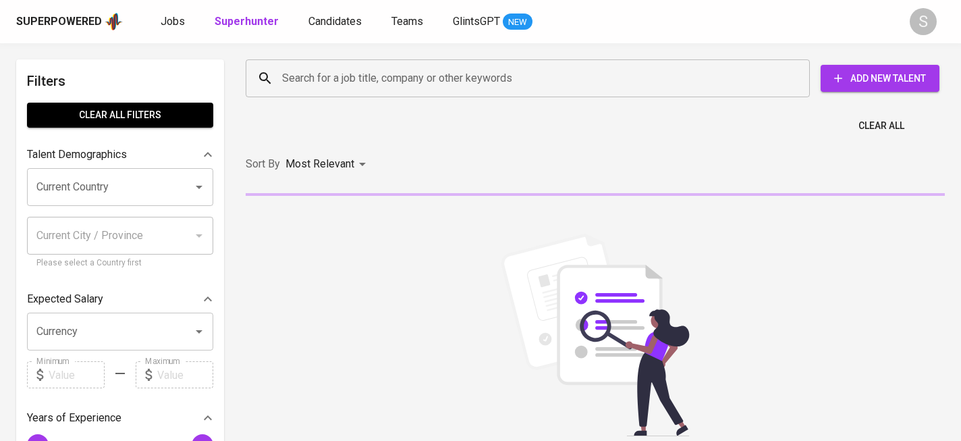  What do you see at coordinates (113, 22) in the screenshot?
I see `img: app logo` at bounding box center [113, 22].